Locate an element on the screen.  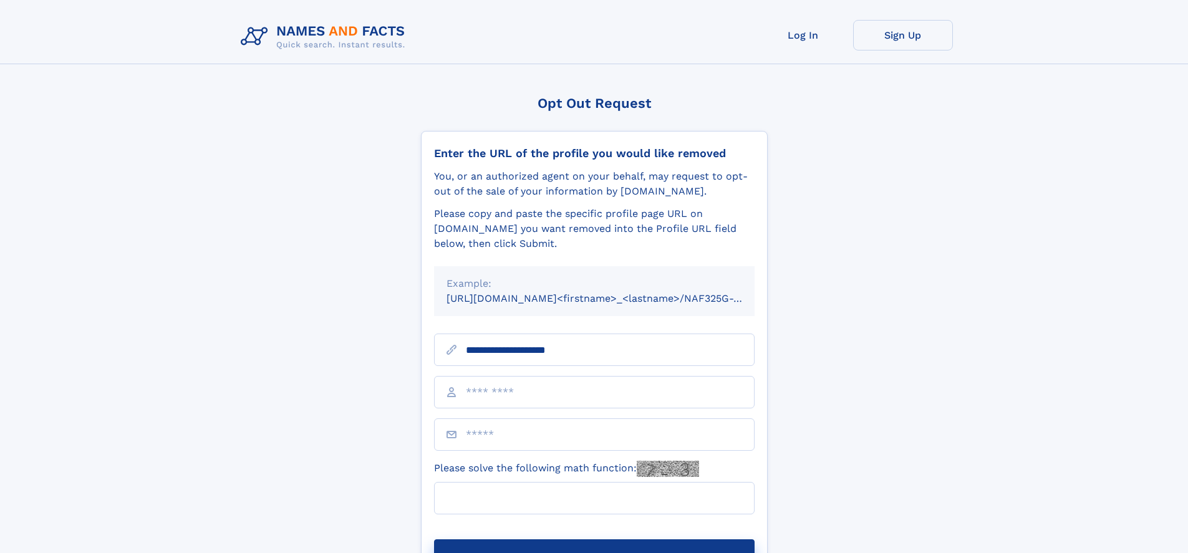
img: Logo Names and Facts is located at coordinates (326, 37).